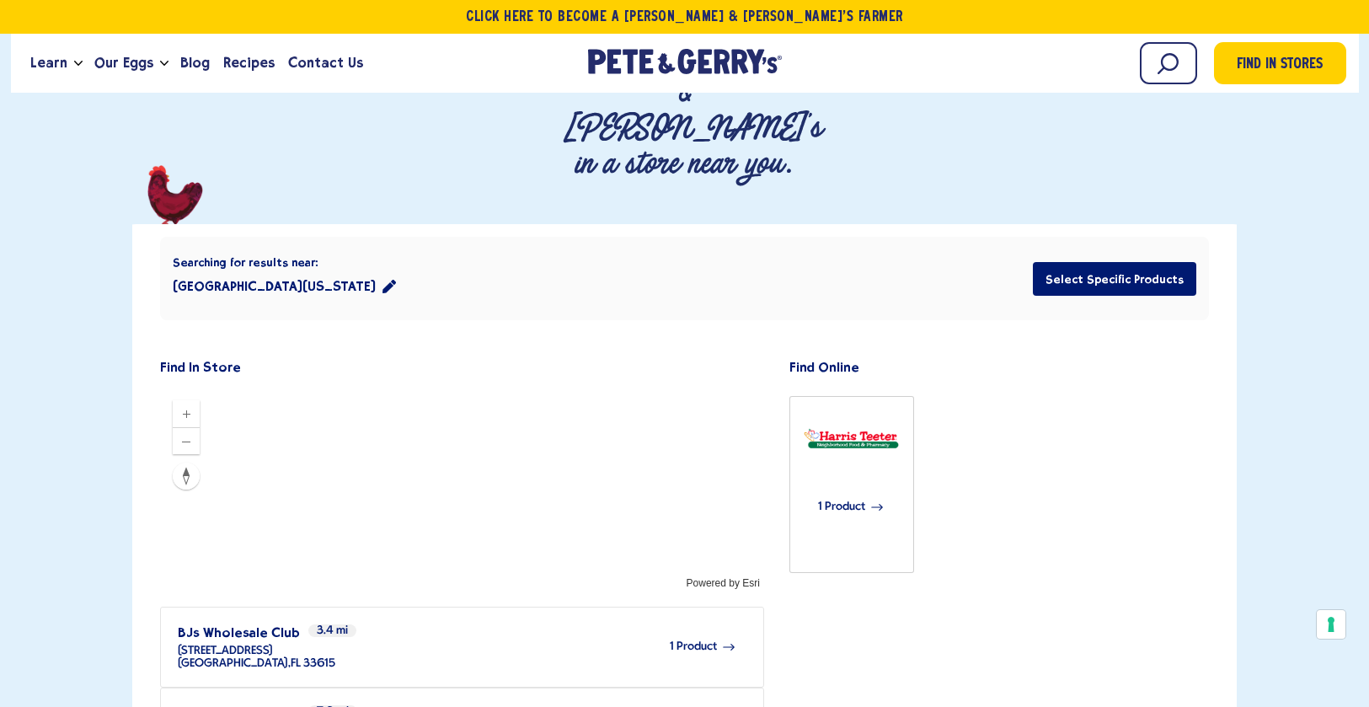 The width and height of the screenshot is (1369, 707). Describe the element at coordinates (249, 63) in the screenshot. I see `a: Recipes` at that location.